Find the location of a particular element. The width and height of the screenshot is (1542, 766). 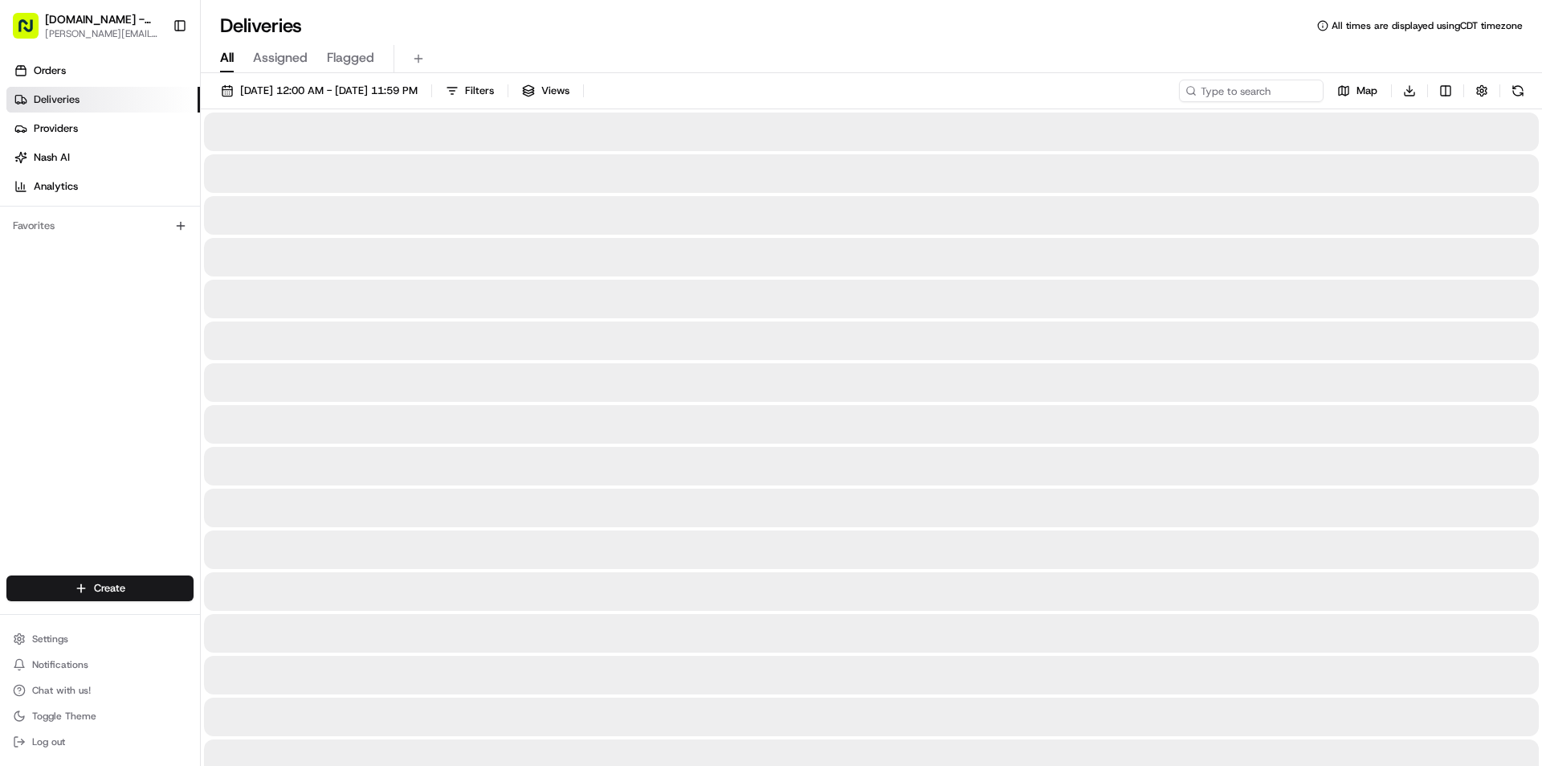

span: Filters is located at coordinates (480, 91).